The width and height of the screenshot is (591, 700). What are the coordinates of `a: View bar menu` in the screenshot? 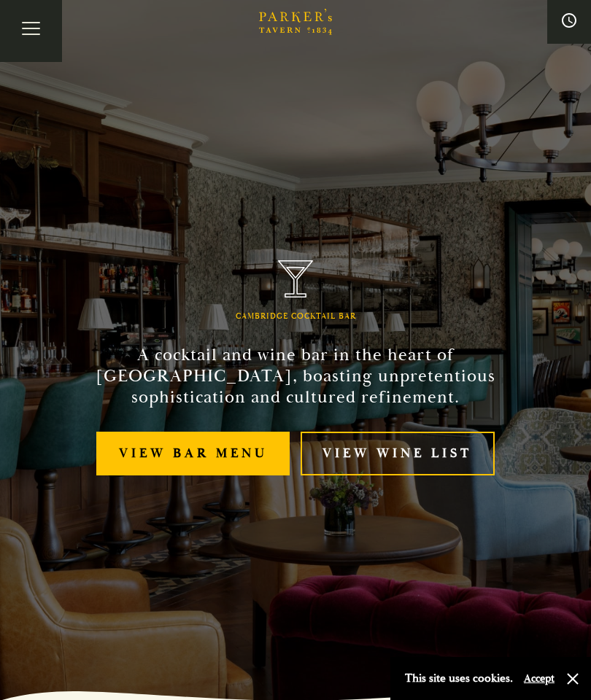 It's located at (193, 454).